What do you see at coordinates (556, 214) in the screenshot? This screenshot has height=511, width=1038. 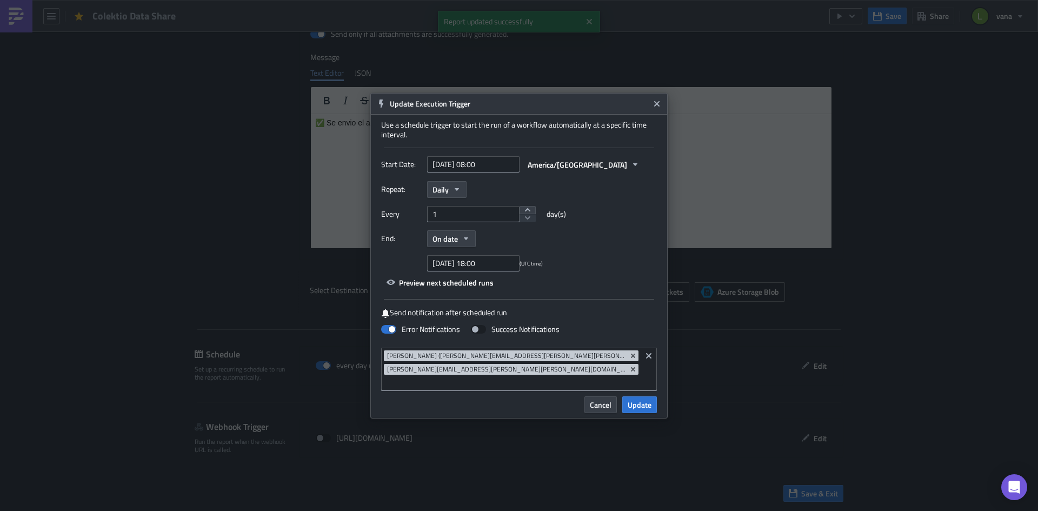 I see `span: day(s)` at bounding box center [556, 214].